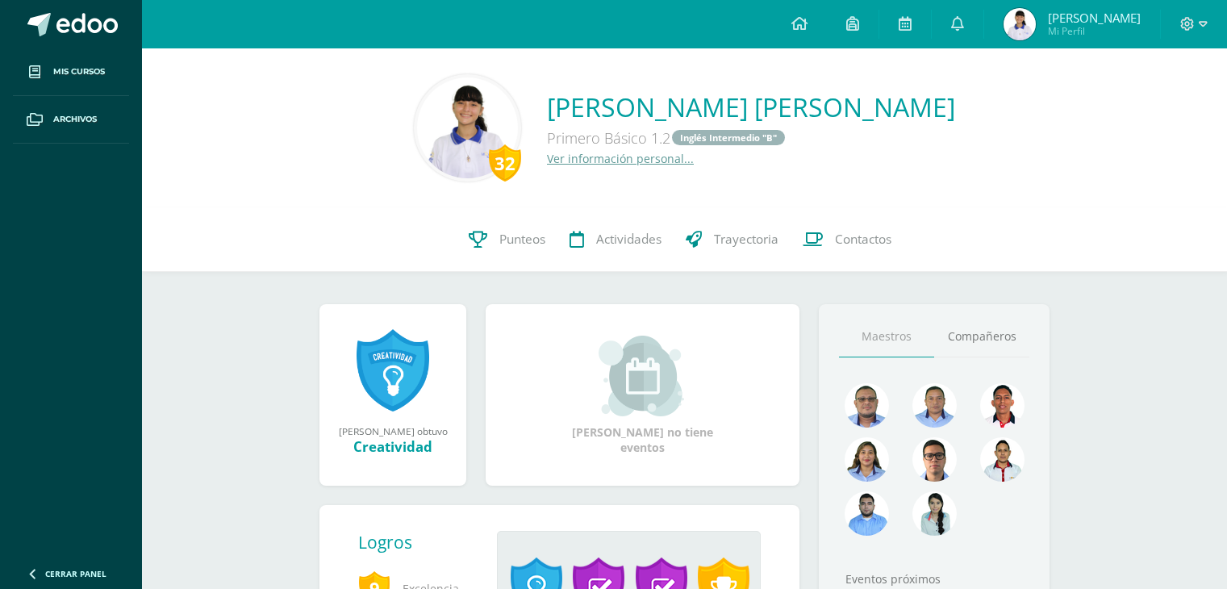 The width and height of the screenshot is (1227, 589). I want to click on div: Primero Básico 1.2, so click(751, 137).